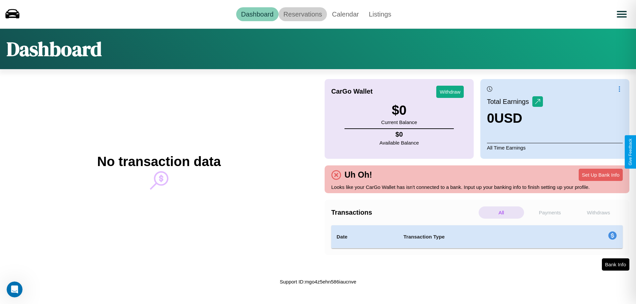  I want to click on h3: $ 0, so click(399, 110).